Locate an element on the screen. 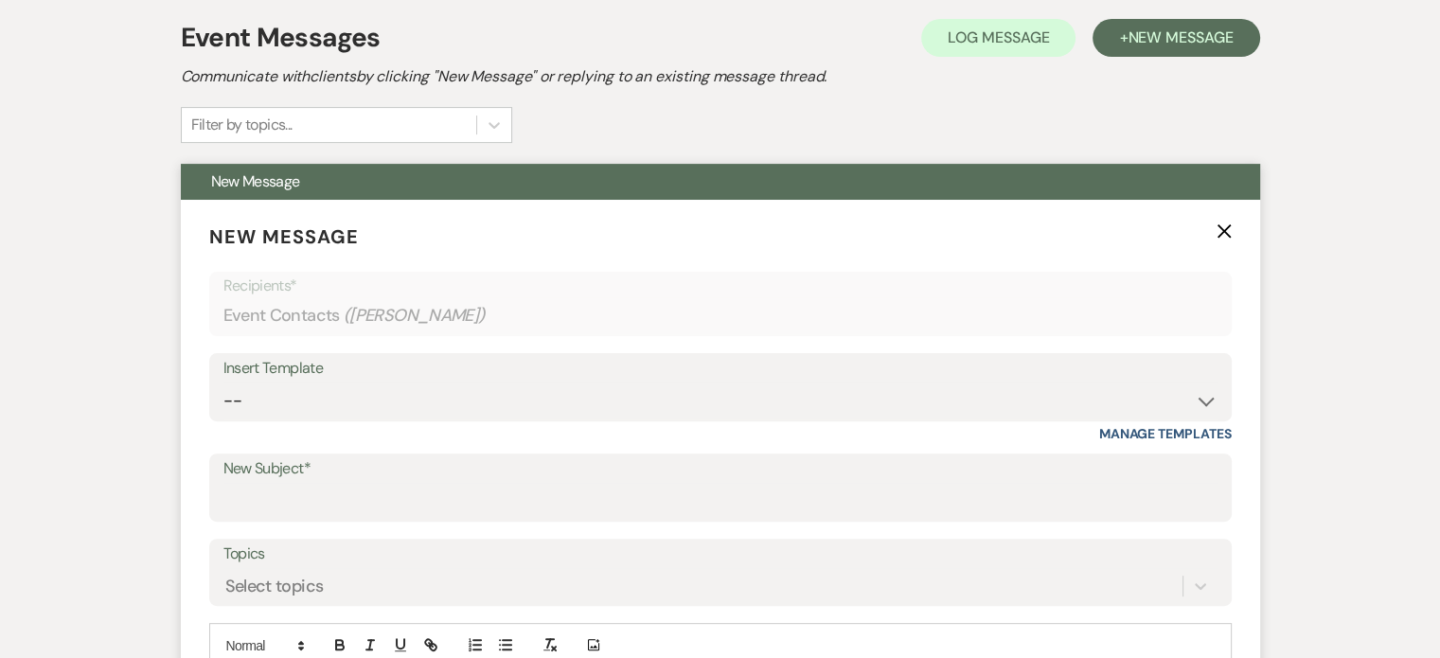  button: +New Message is located at coordinates (1176, 38).